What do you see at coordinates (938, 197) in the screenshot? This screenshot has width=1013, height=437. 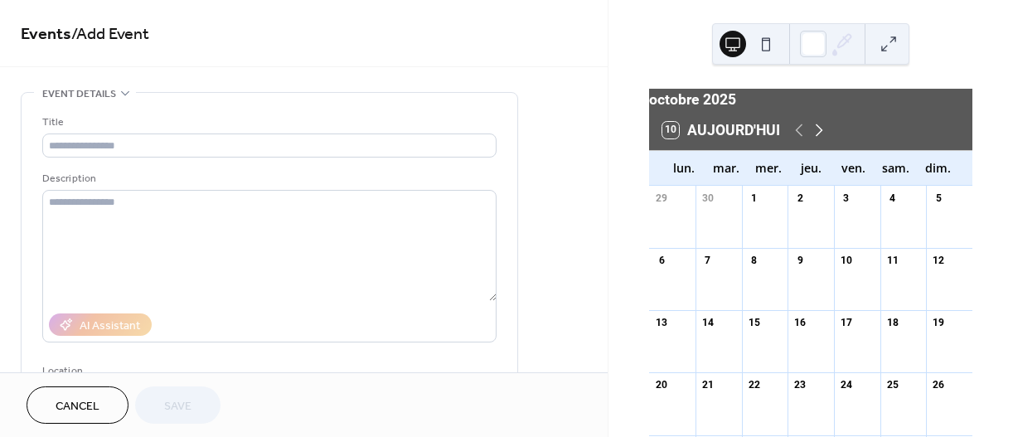 I see `div: 5` at bounding box center [938, 197].